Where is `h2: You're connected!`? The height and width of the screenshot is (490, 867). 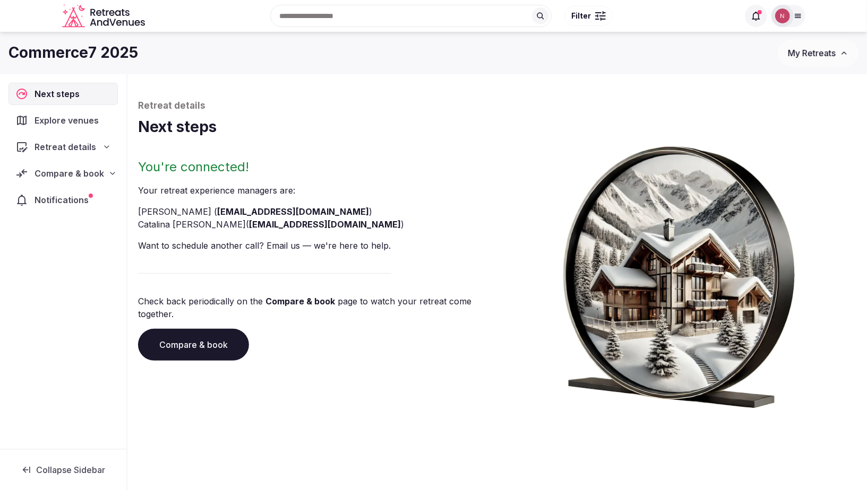
h2: You're connected! is located at coordinates (315, 167).